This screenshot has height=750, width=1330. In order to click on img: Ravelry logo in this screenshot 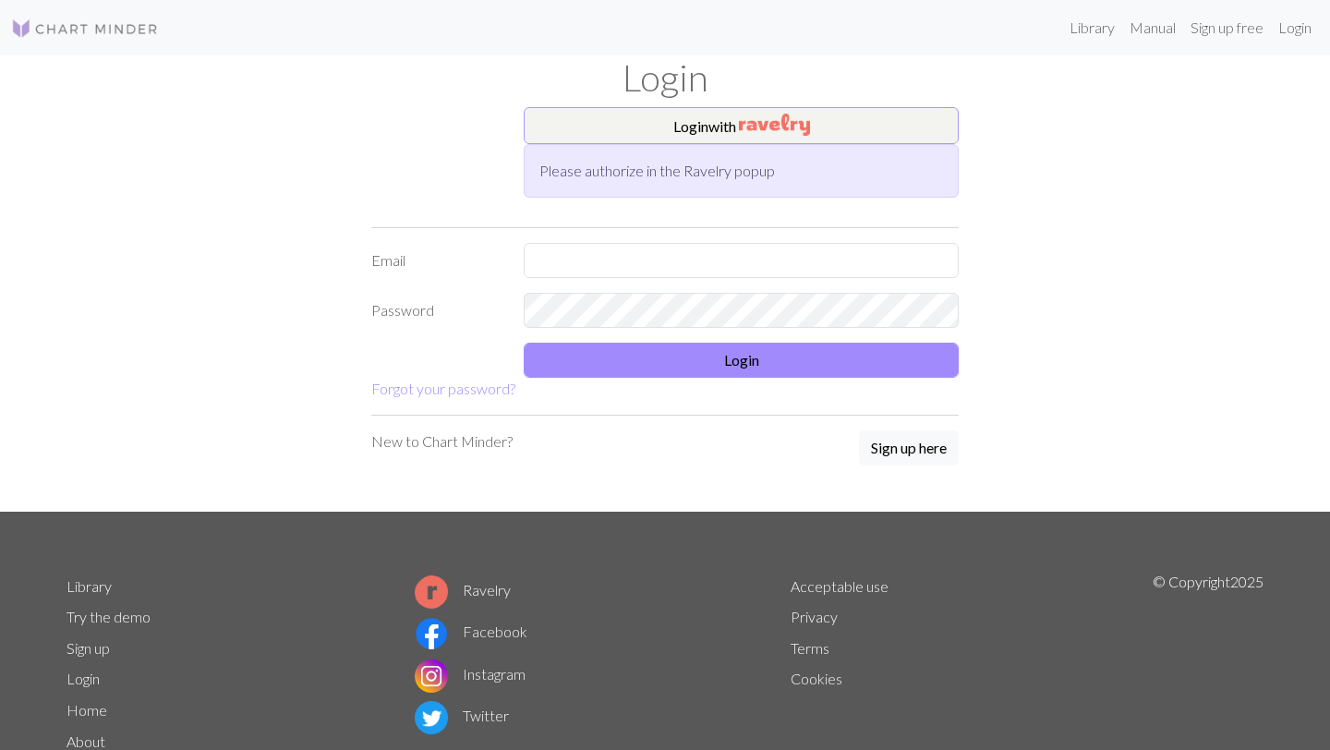, I will do `click(431, 592)`.